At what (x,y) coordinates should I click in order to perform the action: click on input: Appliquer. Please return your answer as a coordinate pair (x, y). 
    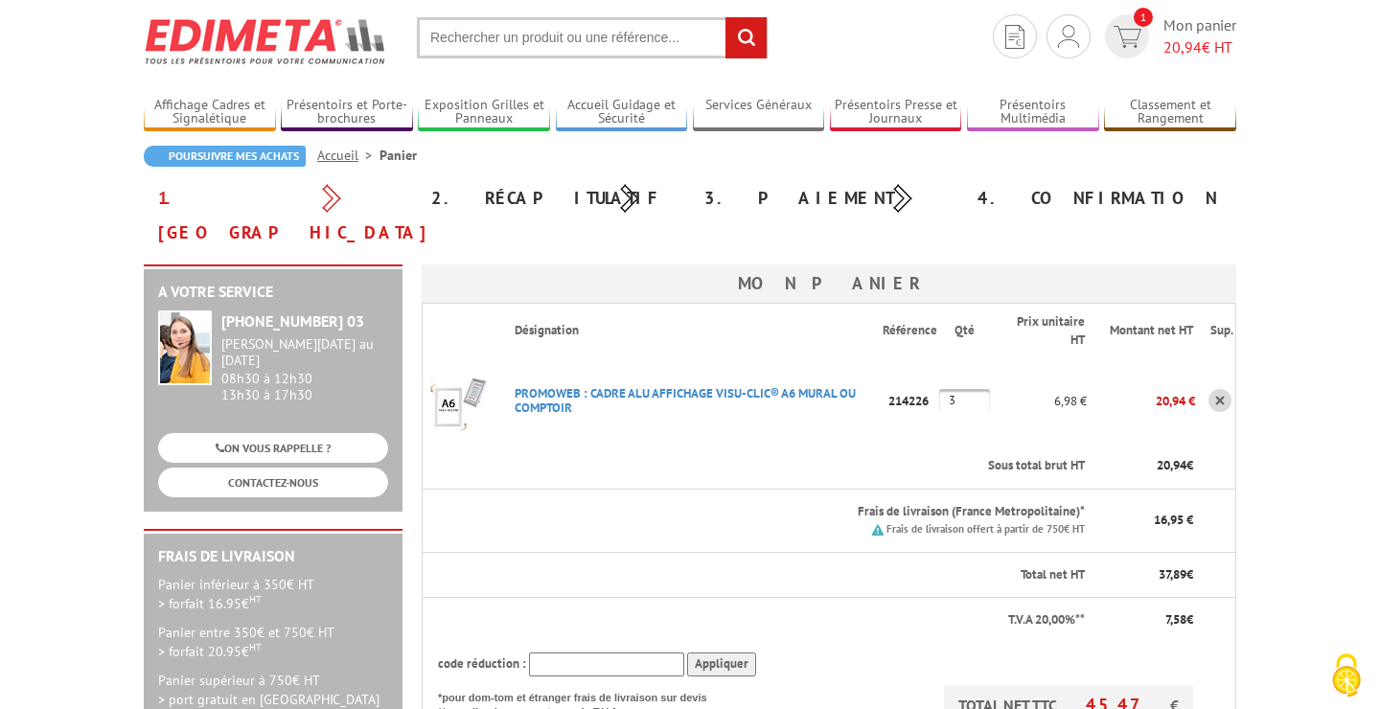
    Looking at the image, I should click on (721, 664).